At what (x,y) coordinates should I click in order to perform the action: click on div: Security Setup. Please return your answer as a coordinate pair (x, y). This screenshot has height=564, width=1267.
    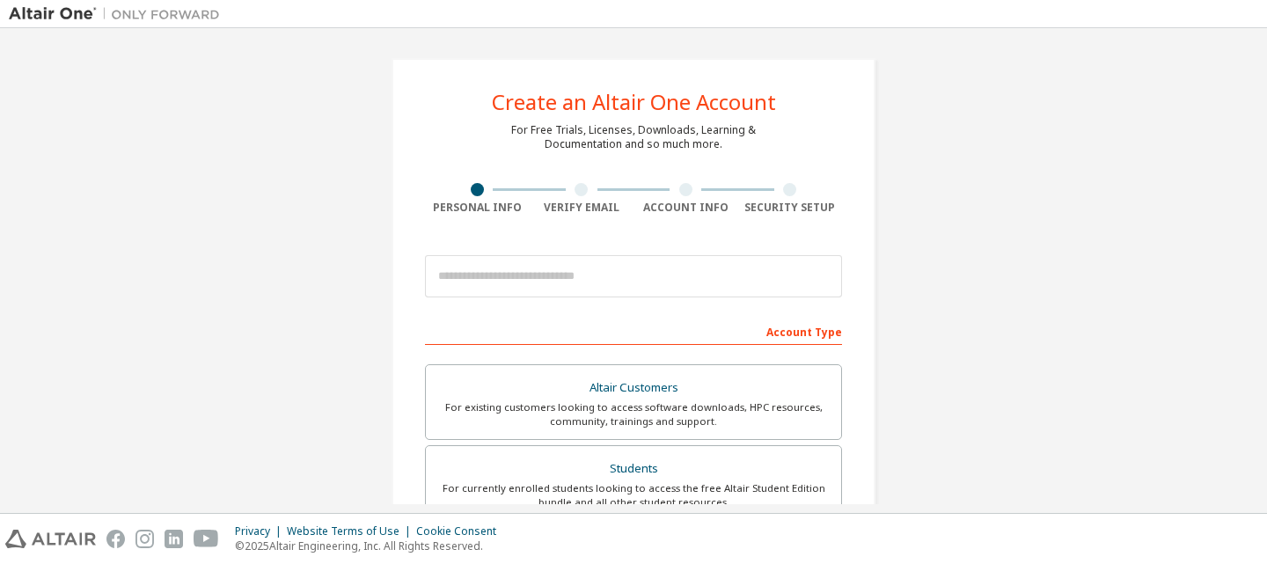
    Looking at the image, I should click on (790, 208).